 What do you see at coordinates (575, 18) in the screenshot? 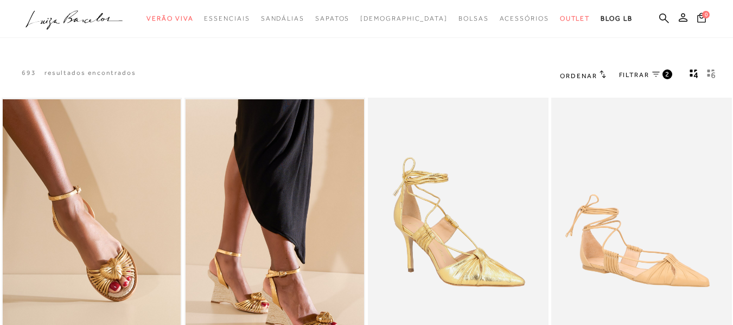
I see `span: Outlet` at bounding box center [575, 18].